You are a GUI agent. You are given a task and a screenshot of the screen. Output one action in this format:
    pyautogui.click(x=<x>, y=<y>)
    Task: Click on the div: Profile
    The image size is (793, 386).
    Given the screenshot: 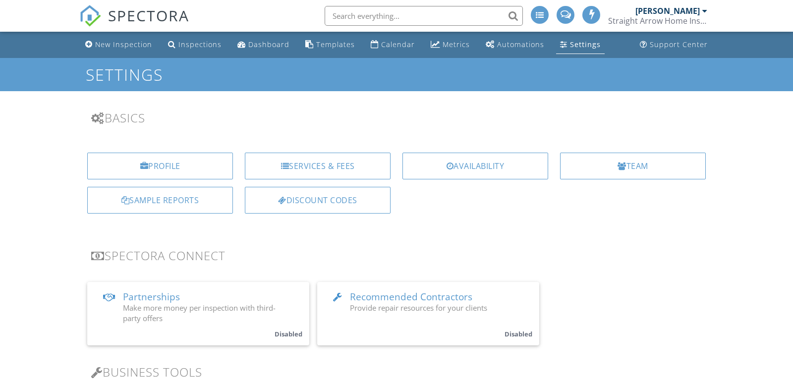 What is the action you would take?
    pyautogui.click(x=160, y=166)
    